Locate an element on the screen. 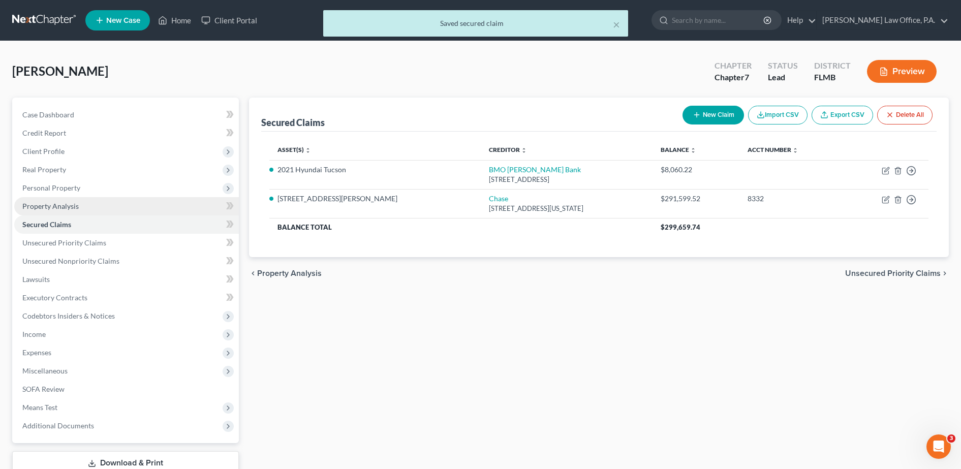 Image resolution: width=961 pixels, height=469 pixels. button: Preview is located at coordinates (902, 71).